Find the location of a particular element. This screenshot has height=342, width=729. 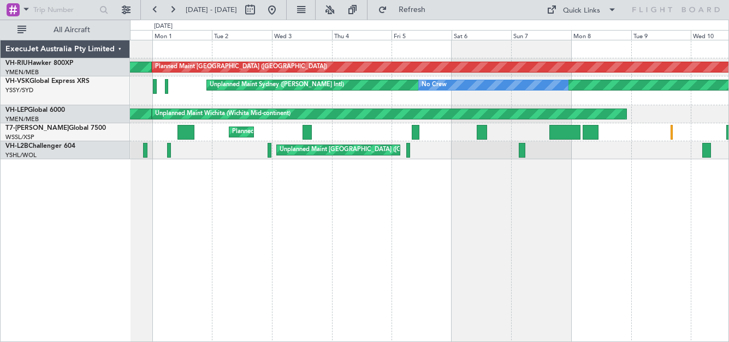

div: Tue 9 is located at coordinates (661, 35).